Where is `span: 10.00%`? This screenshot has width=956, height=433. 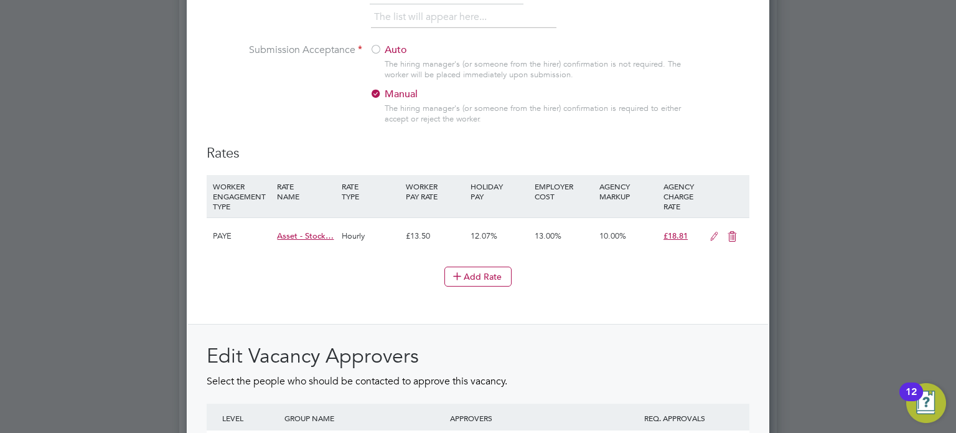 span: 10.00% is located at coordinates (612, 235).